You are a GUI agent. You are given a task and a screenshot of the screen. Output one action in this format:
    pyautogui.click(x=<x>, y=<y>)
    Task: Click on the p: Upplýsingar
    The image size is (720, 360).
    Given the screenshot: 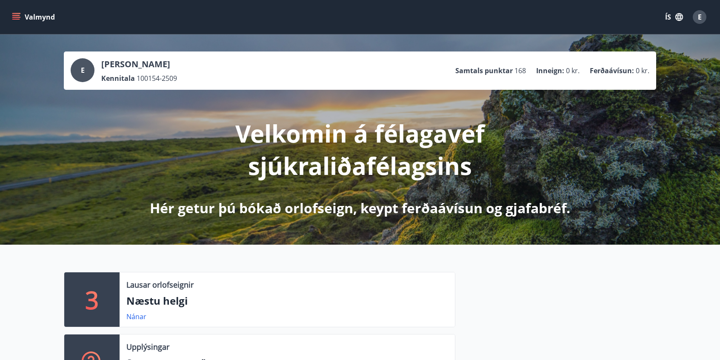 What is the action you would take?
    pyautogui.click(x=148, y=347)
    